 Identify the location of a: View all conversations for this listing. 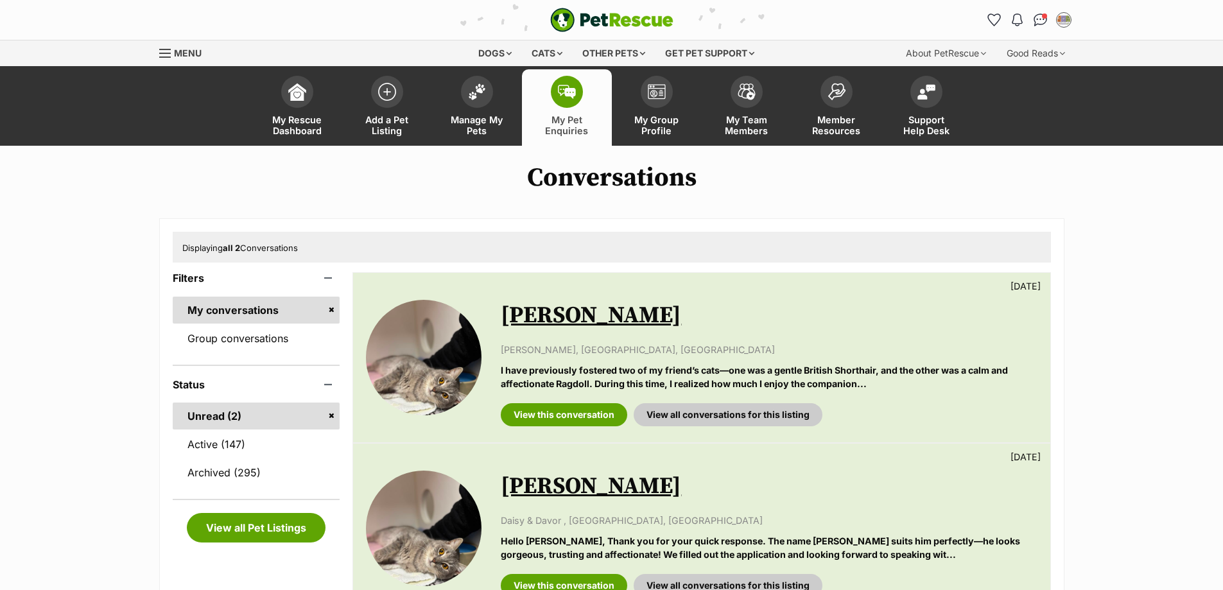
(728, 415).